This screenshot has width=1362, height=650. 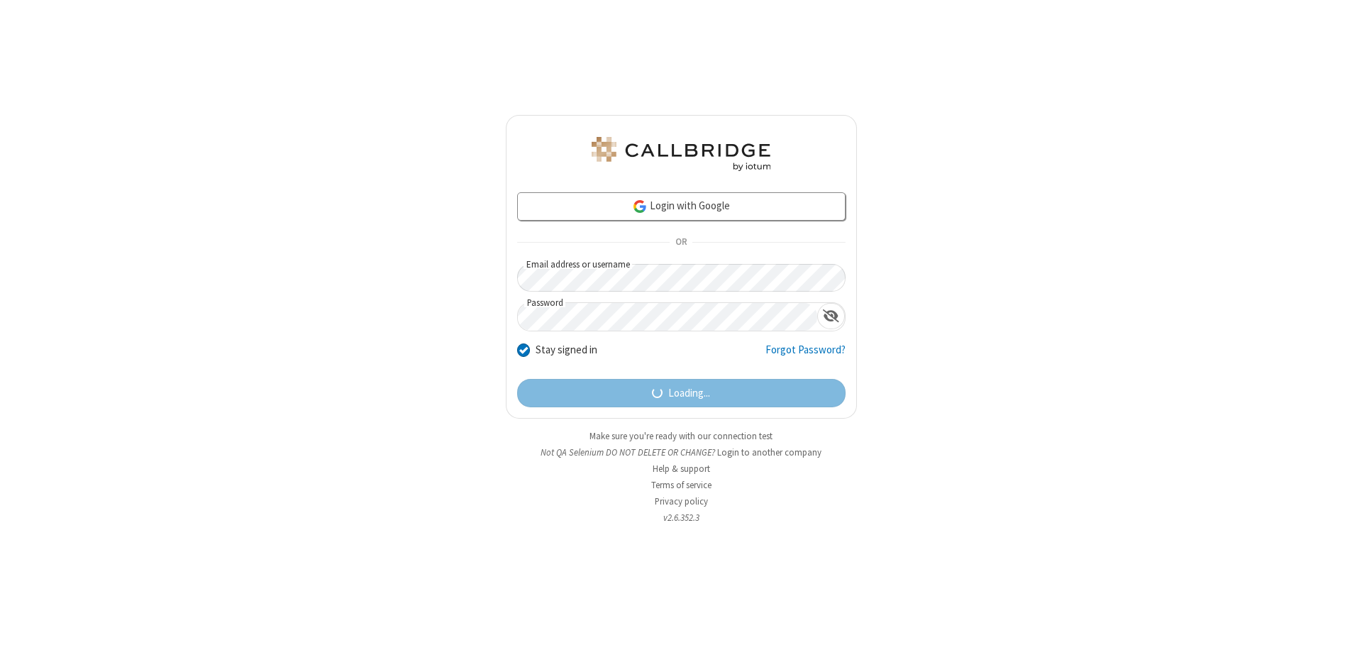 What do you see at coordinates (681, 206) in the screenshot?
I see `a: Login with Google` at bounding box center [681, 206].